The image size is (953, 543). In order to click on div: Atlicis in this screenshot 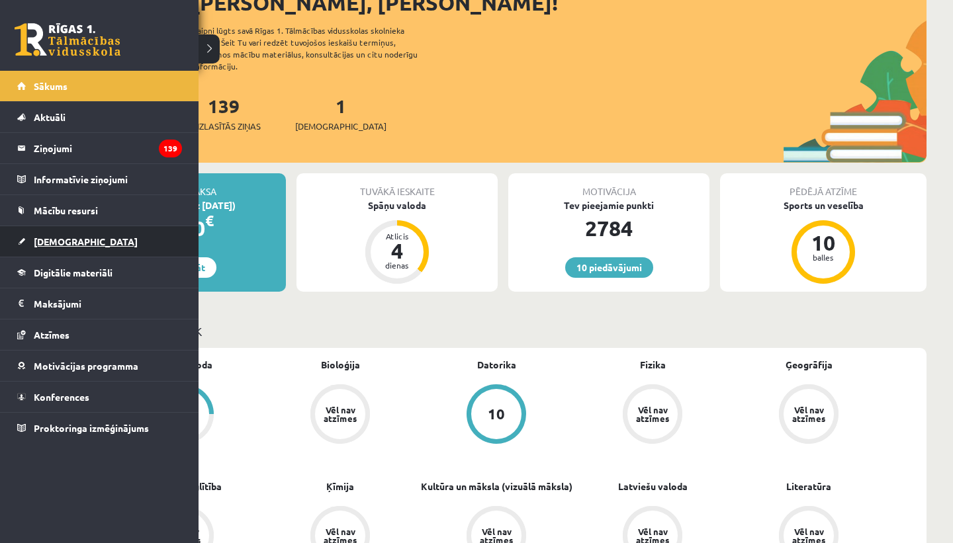, I will do `click(397, 236)`.